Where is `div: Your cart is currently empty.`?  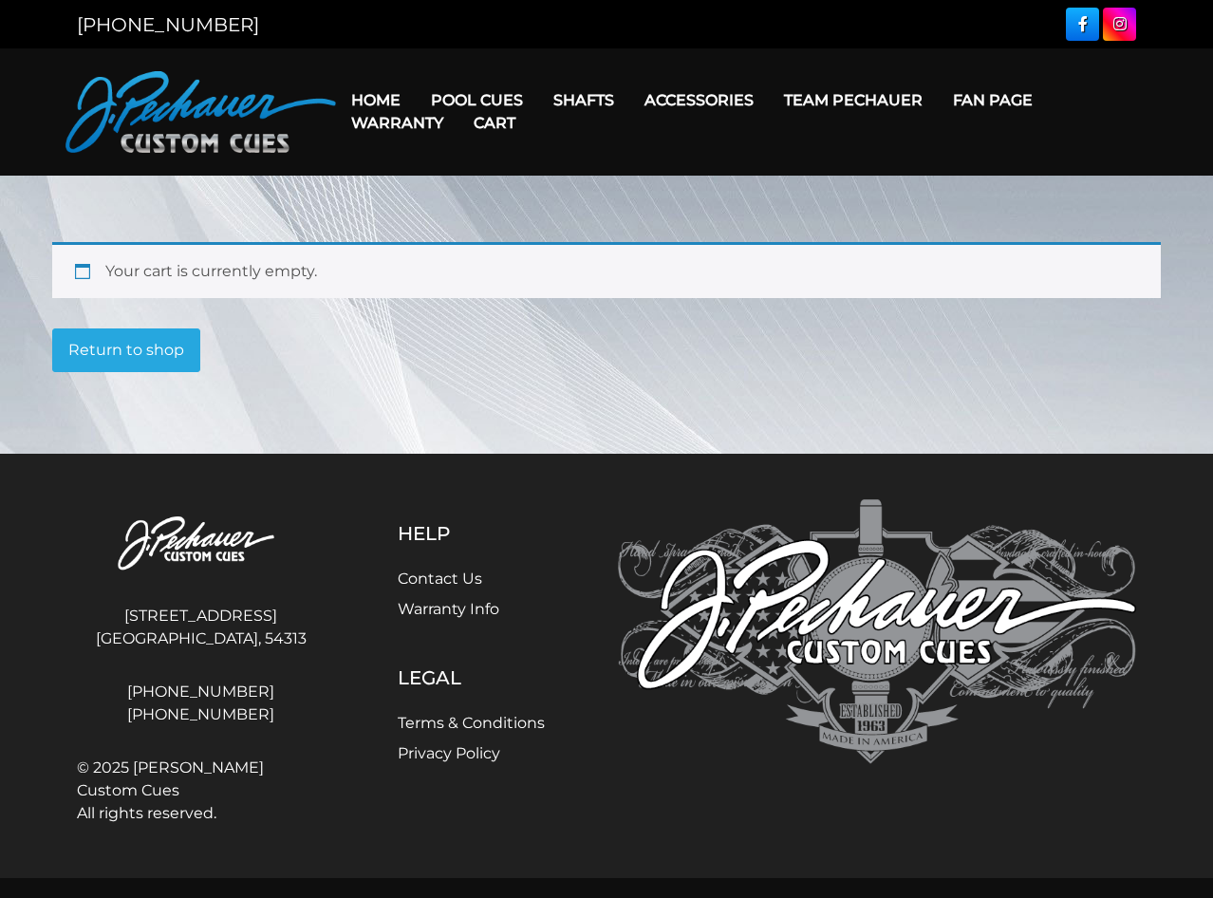 div: Your cart is currently empty. is located at coordinates (606, 269).